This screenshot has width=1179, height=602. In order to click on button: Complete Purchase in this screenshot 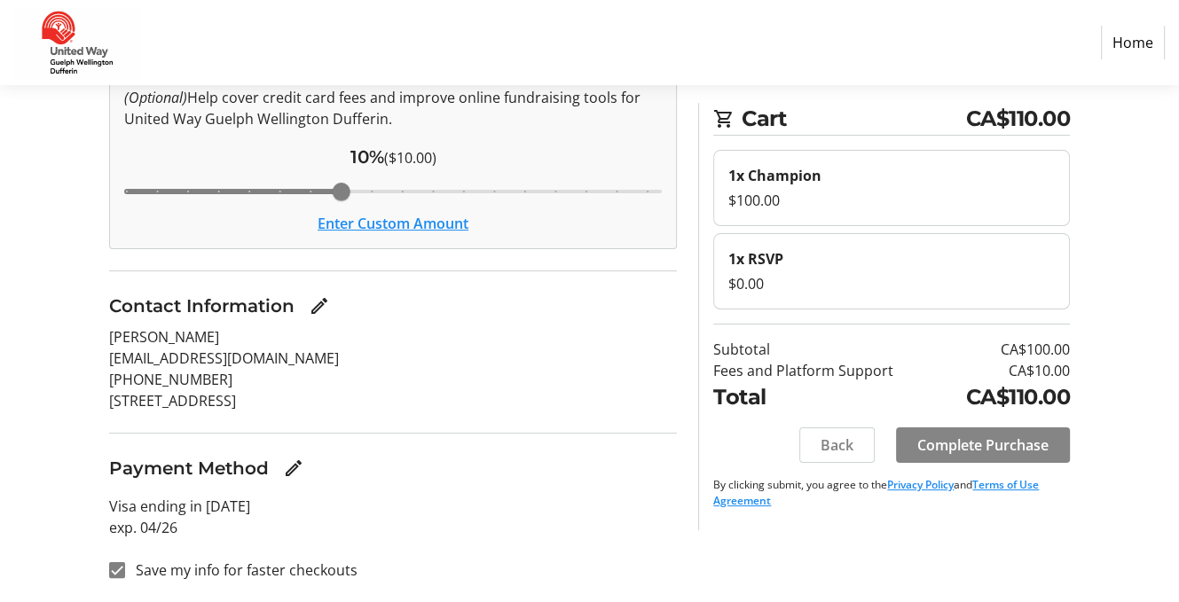, I will do `click(983, 445)`.